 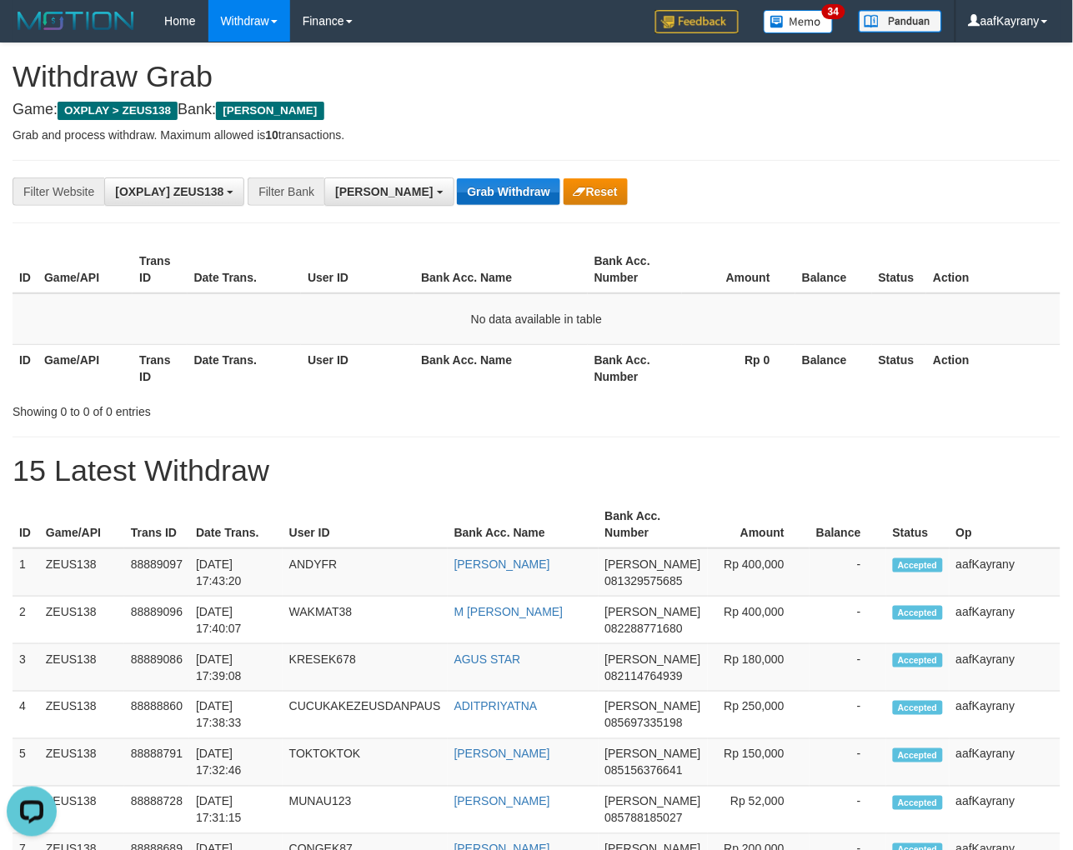 What do you see at coordinates (536, 135) in the screenshot?
I see `p: Grab and process withdraw. Maximum allowed is transactions.` at bounding box center [536, 135].